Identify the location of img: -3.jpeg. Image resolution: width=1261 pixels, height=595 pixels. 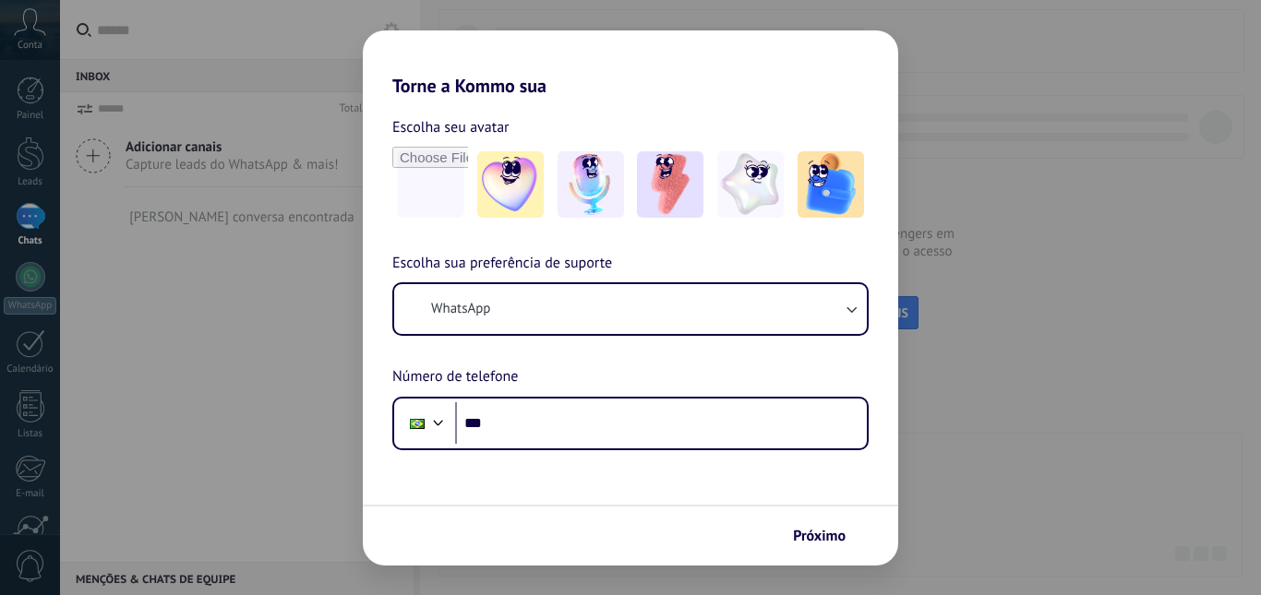
(670, 185).